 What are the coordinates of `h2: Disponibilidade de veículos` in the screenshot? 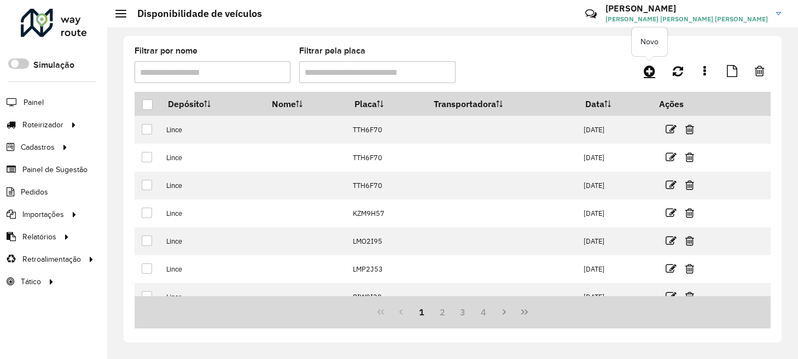 It's located at (194, 14).